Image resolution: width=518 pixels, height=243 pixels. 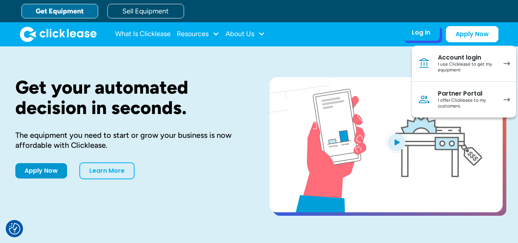 What do you see at coordinates (424, 63) in the screenshot?
I see `img: Bank icon` at bounding box center [424, 63].